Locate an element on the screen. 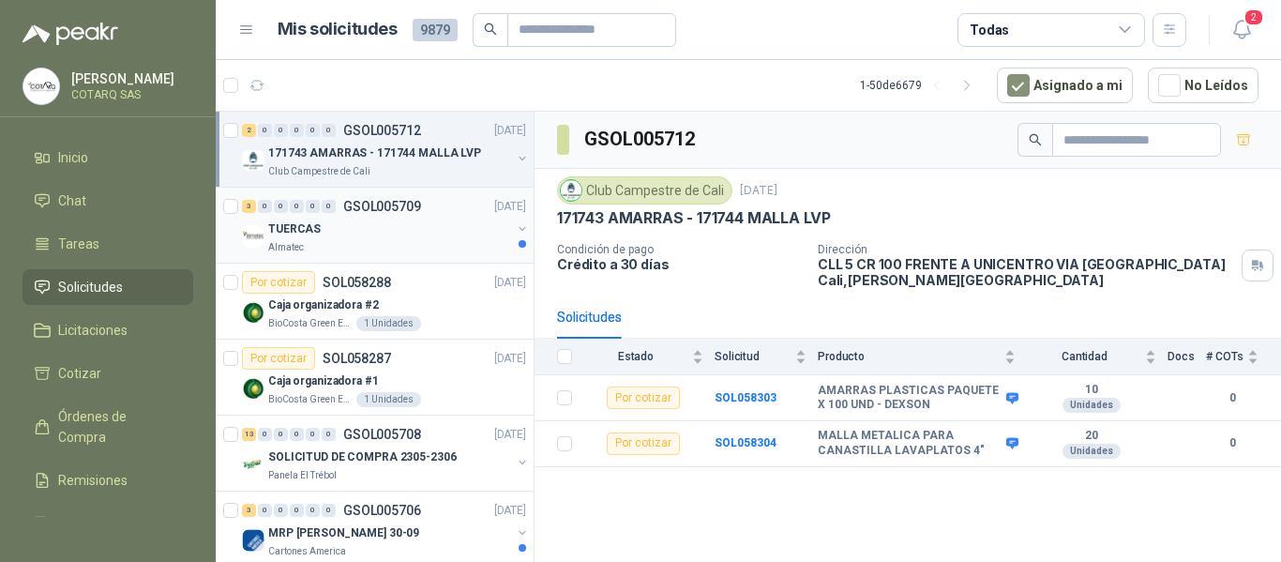 The width and height of the screenshot is (1281, 562). th: Solicitud is located at coordinates (766, 356).